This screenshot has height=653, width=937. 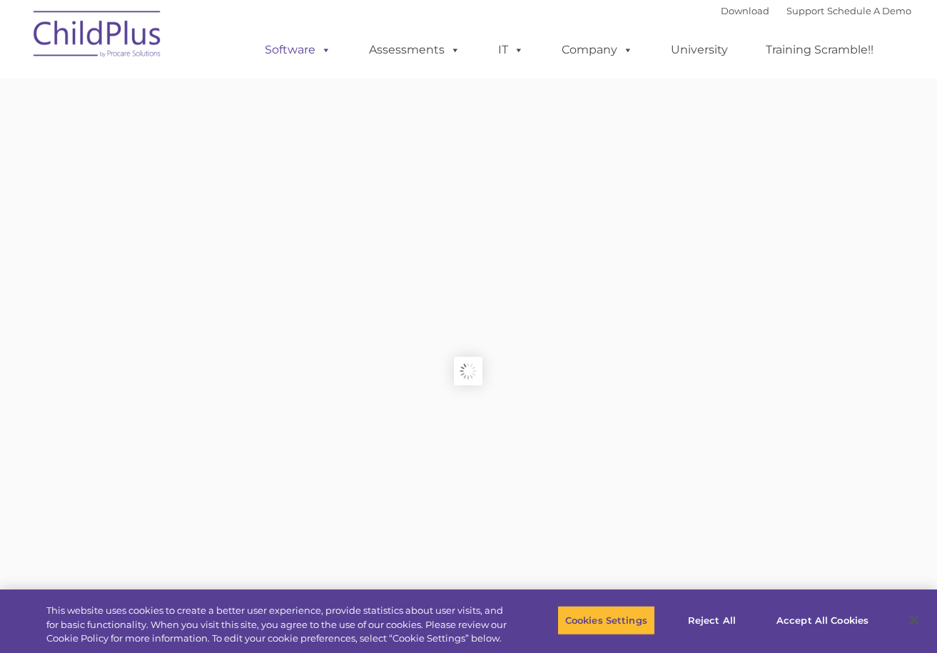 What do you see at coordinates (98, 36) in the screenshot?
I see `img: ChildPlus by Procare Solutions` at bounding box center [98, 36].